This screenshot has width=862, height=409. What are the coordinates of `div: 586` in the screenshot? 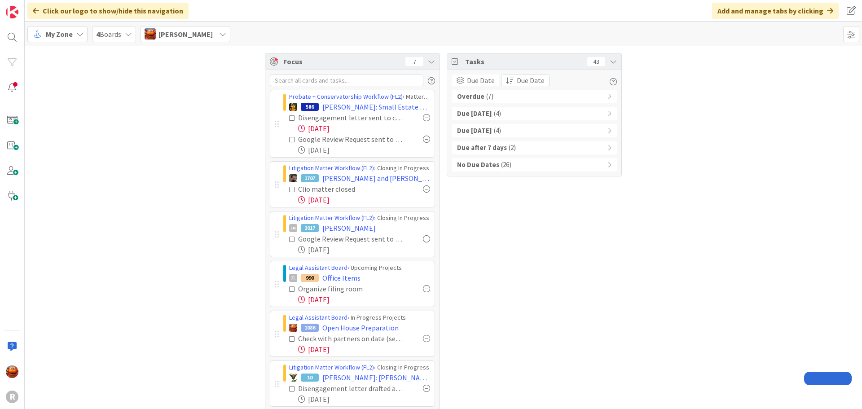 It's located at (310, 107).